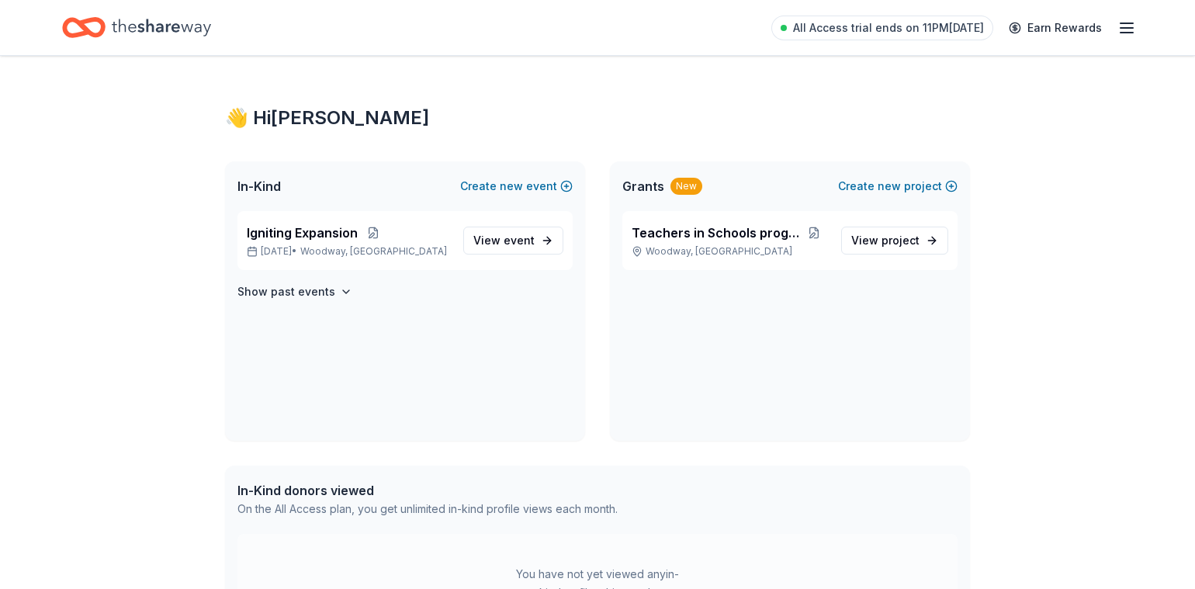 Image resolution: width=1195 pixels, height=589 pixels. What do you see at coordinates (259, 186) in the screenshot?
I see `span: In-Kind` at bounding box center [259, 186].